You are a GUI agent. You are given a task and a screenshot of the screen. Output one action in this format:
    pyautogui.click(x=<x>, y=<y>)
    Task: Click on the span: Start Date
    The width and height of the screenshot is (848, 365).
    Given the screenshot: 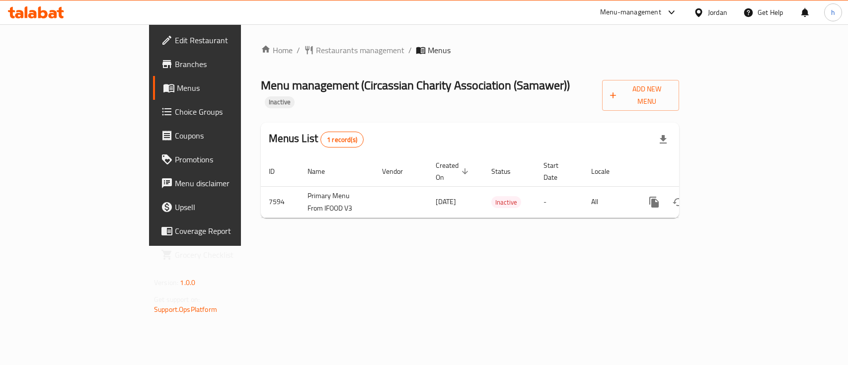 What is the action you would take?
    pyautogui.click(x=557, y=171)
    